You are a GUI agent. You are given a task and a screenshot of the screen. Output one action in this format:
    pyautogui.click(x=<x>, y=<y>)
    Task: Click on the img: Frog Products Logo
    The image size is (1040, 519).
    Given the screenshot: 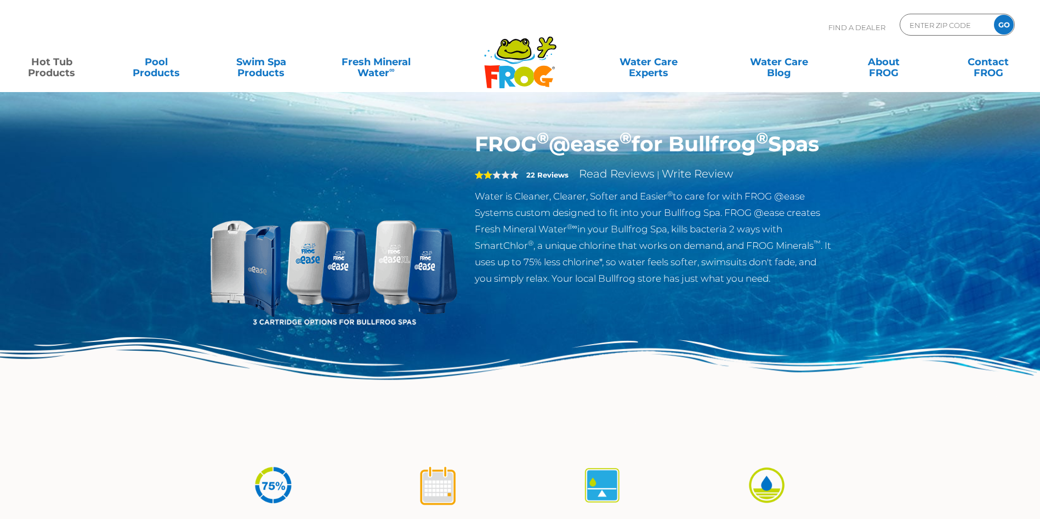 What is the action you would take?
    pyautogui.click(x=520, y=55)
    